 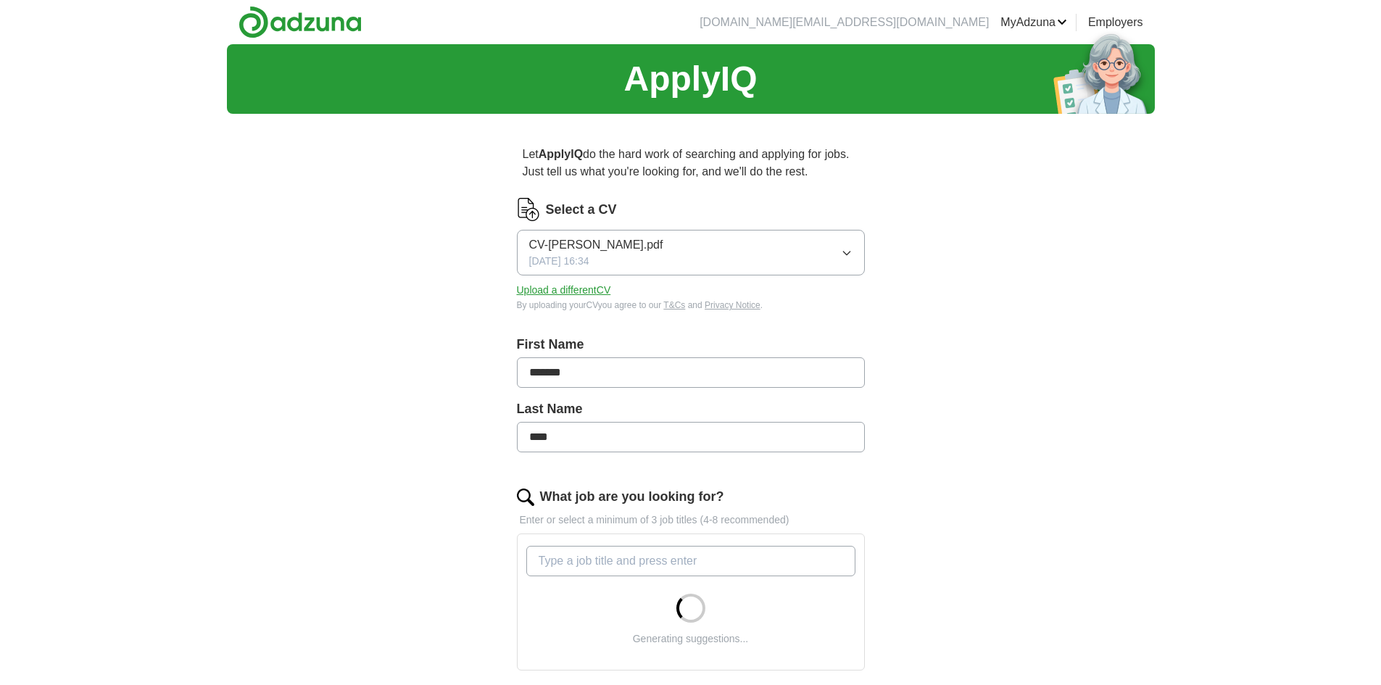 I want to click on button: Upload a differentCV, so click(x=564, y=290).